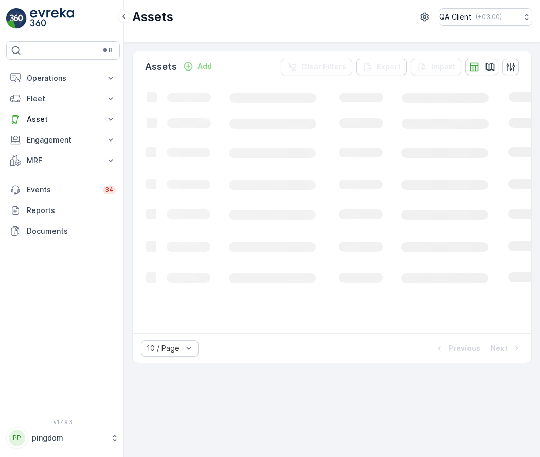 This screenshot has height=457, width=540. What do you see at coordinates (68, 438) in the screenshot?
I see `p: pingdom` at bounding box center [68, 438].